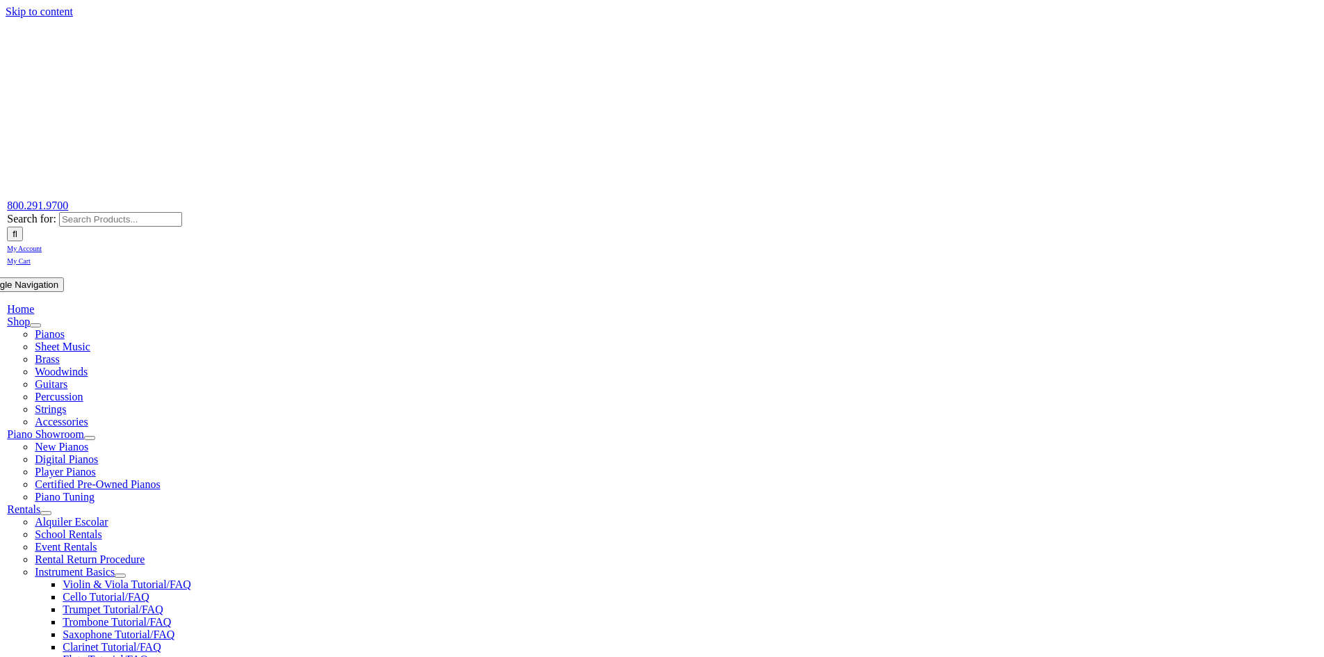  What do you see at coordinates (117, 621) in the screenshot?
I see `span: Trombone Tutorial/FAQ` at bounding box center [117, 621].